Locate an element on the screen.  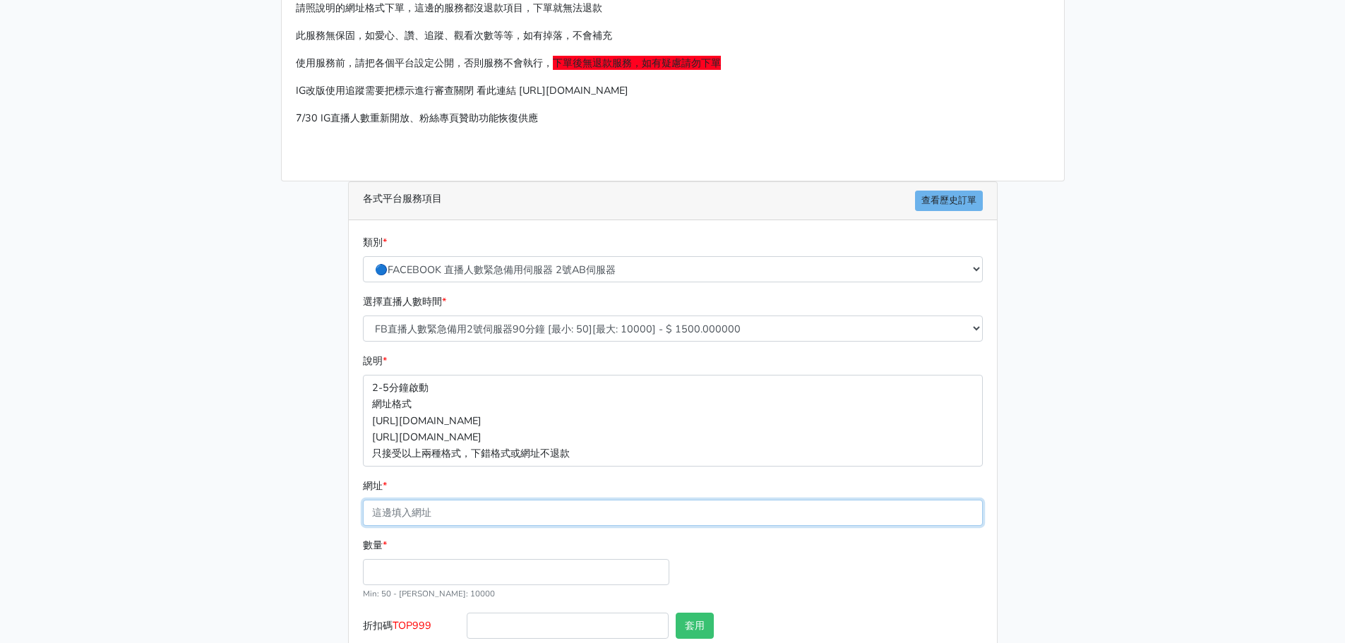
button: 套用 is located at coordinates (695, 626).